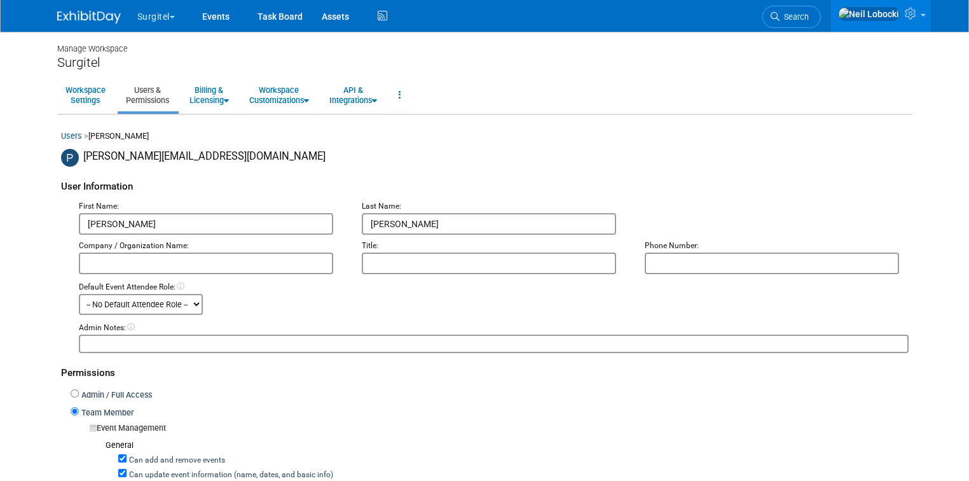  What do you see at coordinates (792, 17) in the screenshot?
I see `a: Search` at bounding box center [792, 17].